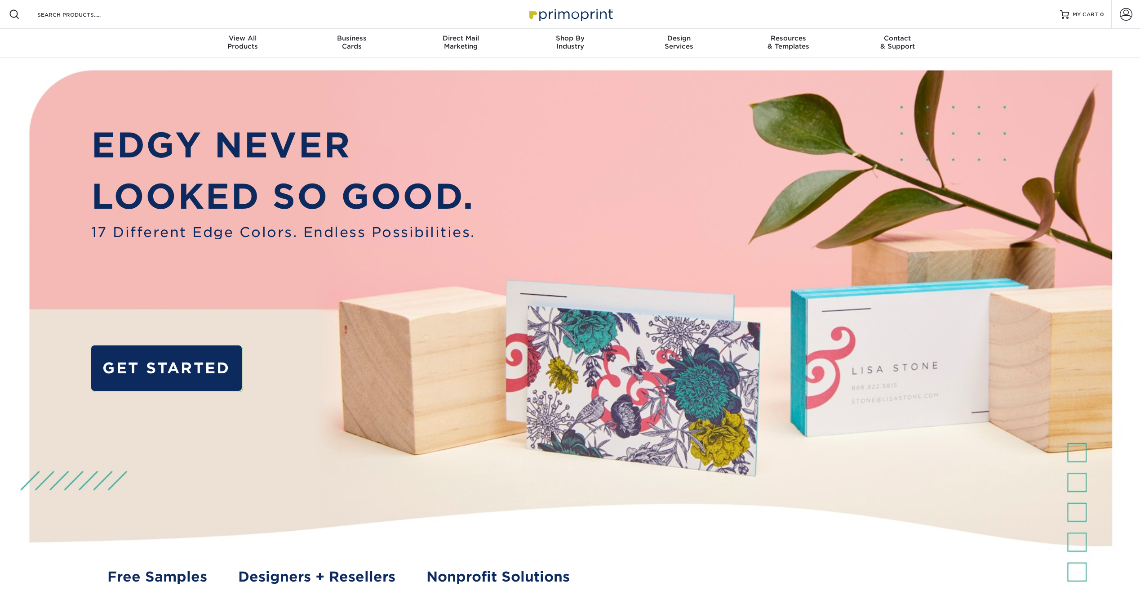  What do you see at coordinates (461, 43) in the screenshot?
I see `a: Direct MailMarketing` at bounding box center [461, 43].